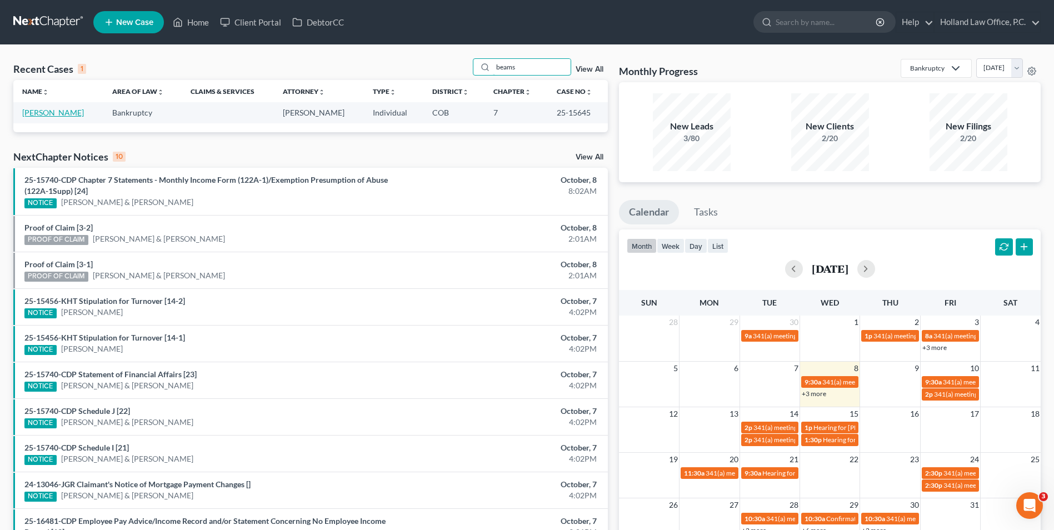 Image resolution: width=1054 pixels, height=530 pixels. I want to click on span: Mon, so click(709, 302).